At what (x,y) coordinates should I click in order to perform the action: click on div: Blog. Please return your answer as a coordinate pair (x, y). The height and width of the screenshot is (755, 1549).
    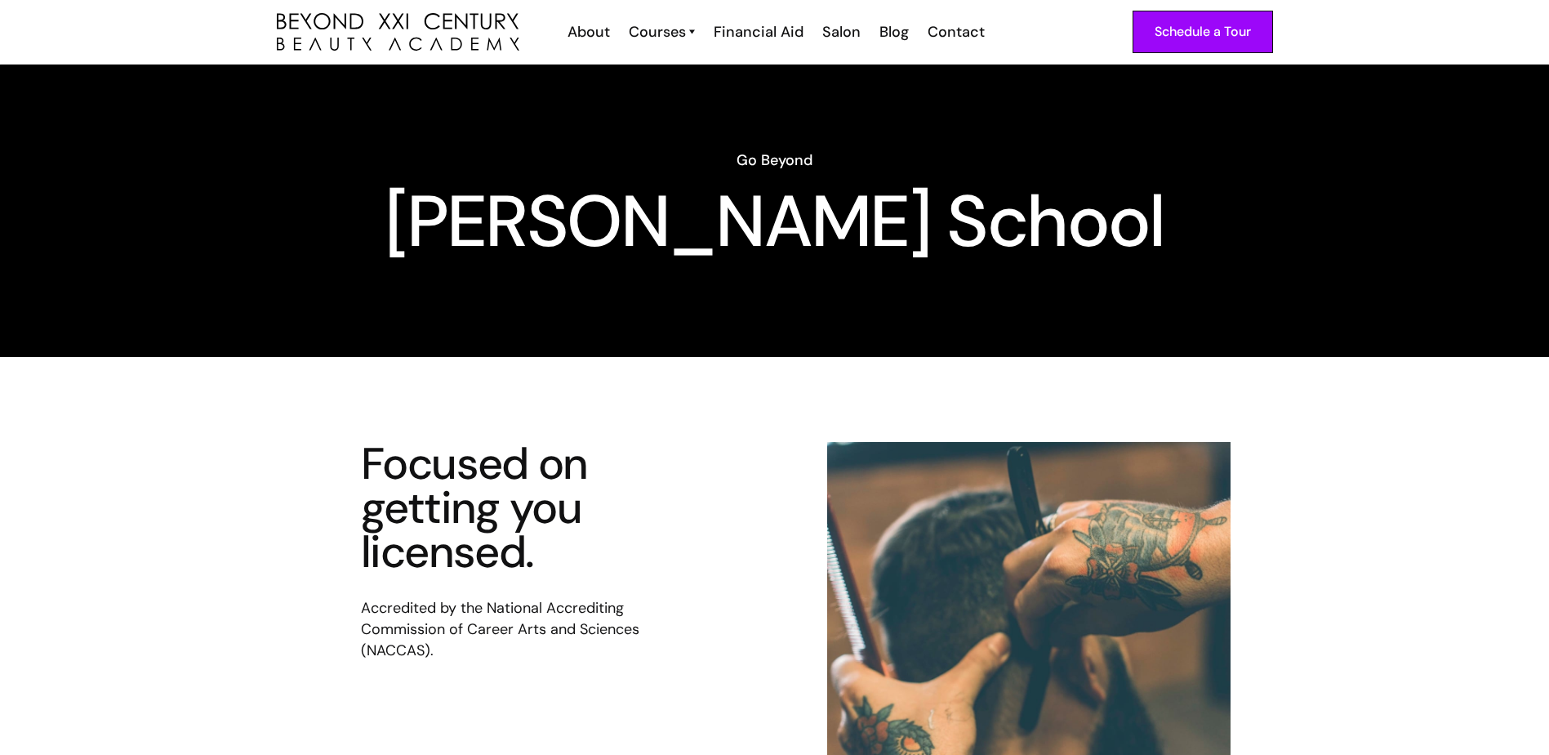
    Looking at the image, I should click on (894, 32).